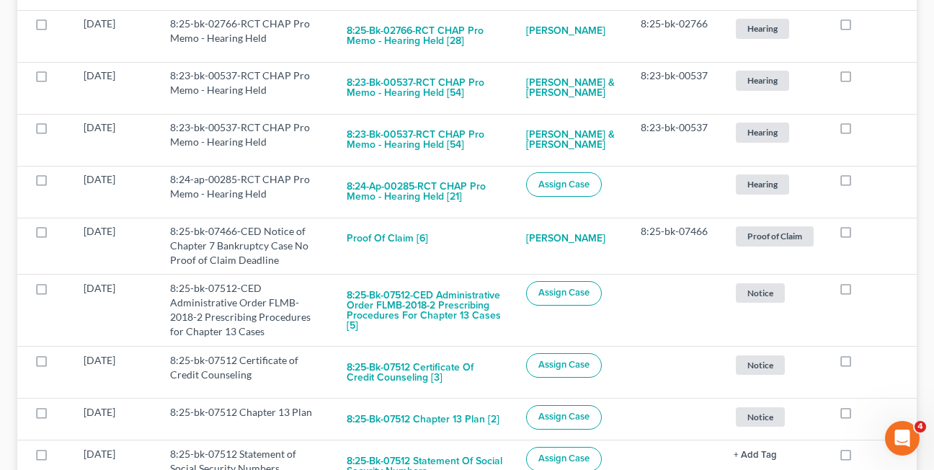 Image resolution: width=934 pixels, height=470 pixels. Describe the element at coordinates (423, 420) in the screenshot. I see `button: 8:25-bk-07512 Chapter 13 Plan [2]` at that location.